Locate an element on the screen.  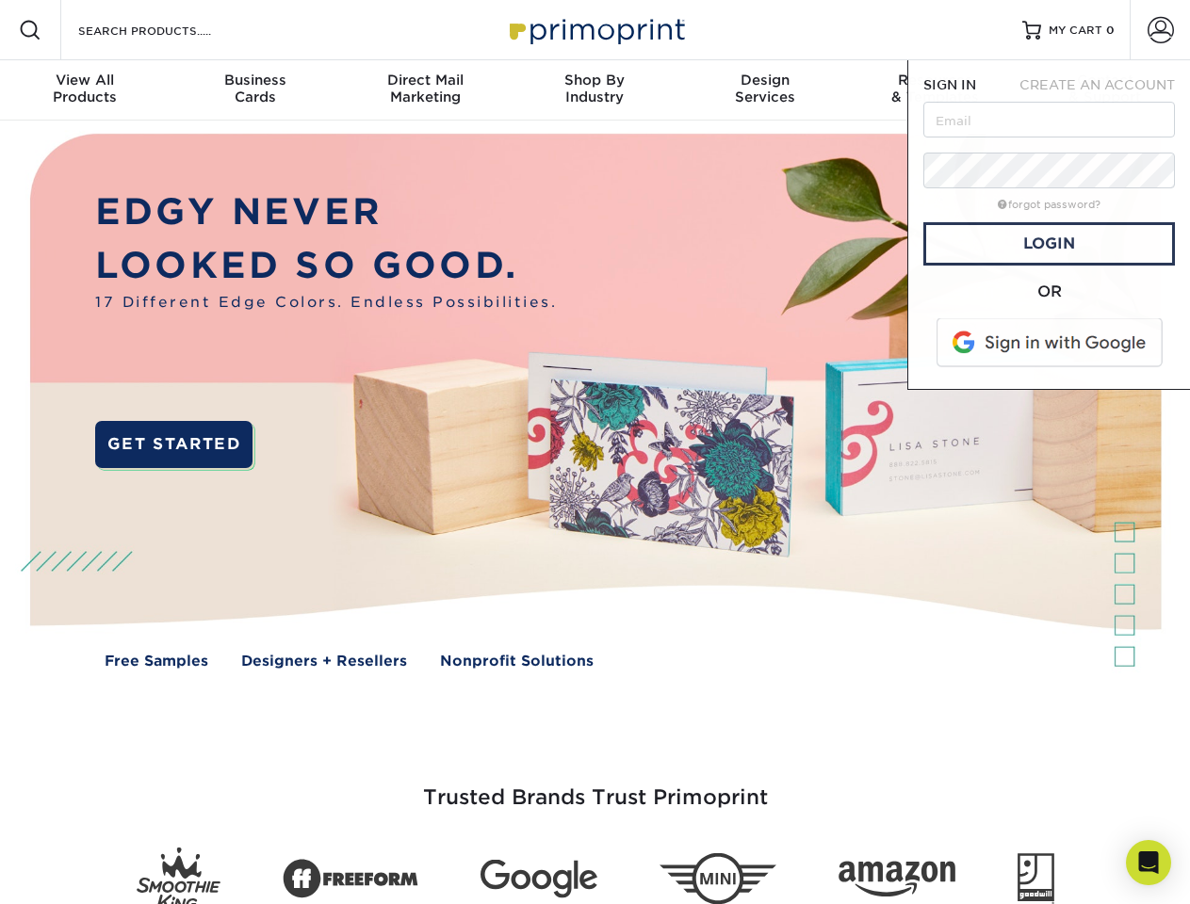
a: Shop ByIndustry is located at coordinates (594, 90).